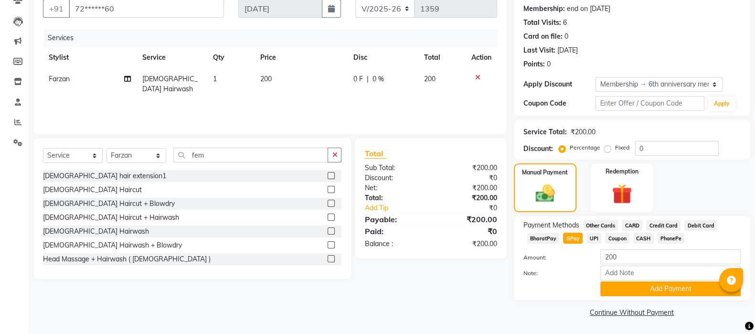 The height and width of the screenshot is (334, 755). Describe the element at coordinates (358, 79) in the screenshot. I see `span: 0 F` at that location.